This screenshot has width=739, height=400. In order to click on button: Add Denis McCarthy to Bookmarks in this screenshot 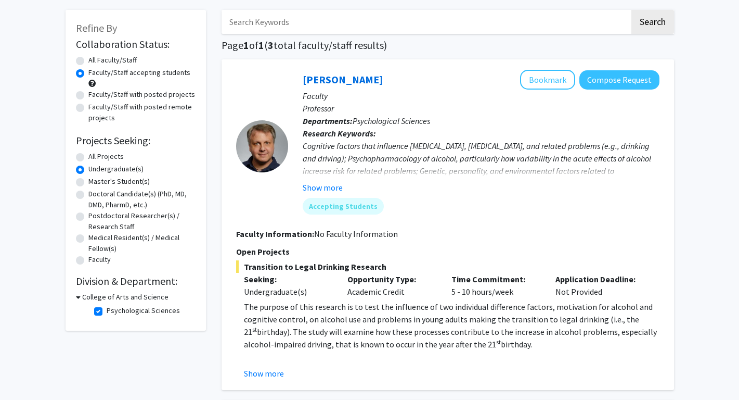, I will do `click(548, 80)`.